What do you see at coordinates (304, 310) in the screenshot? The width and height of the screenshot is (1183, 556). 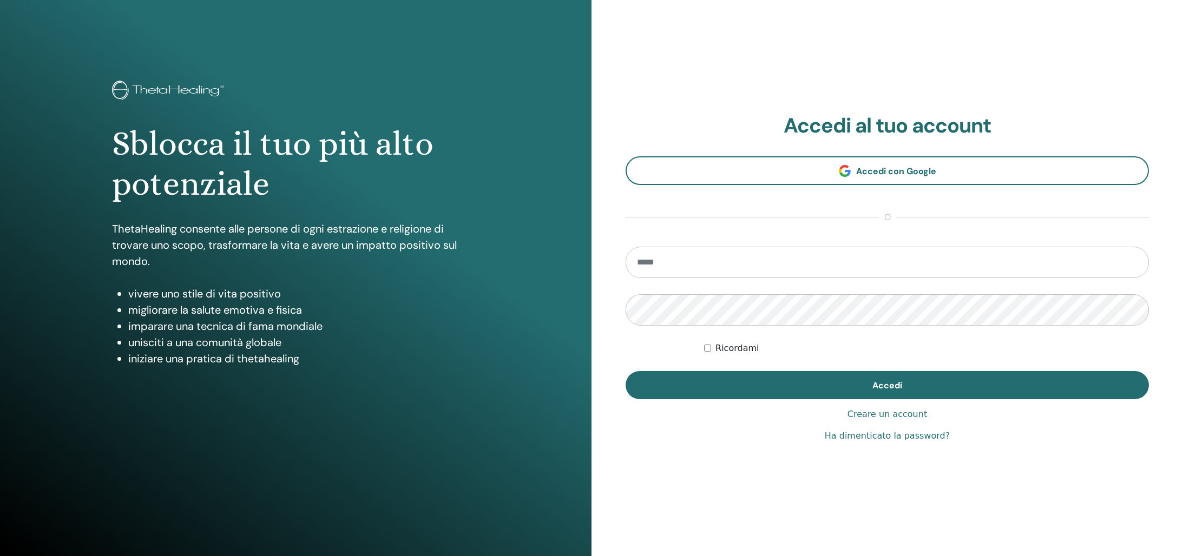 I see `li: migliorare la salute emotiva e fisica` at bounding box center [304, 310].